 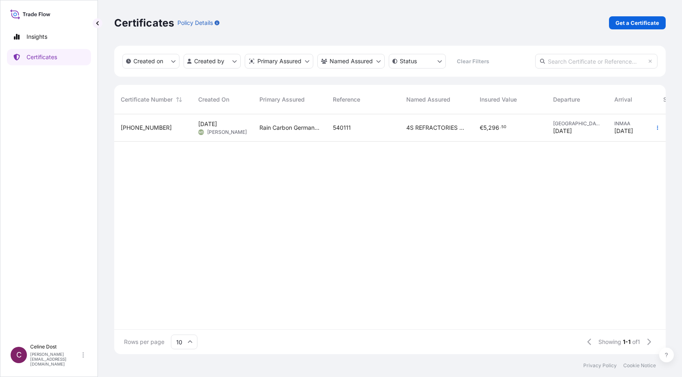 I want to click on span: Status, so click(x=672, y=100).